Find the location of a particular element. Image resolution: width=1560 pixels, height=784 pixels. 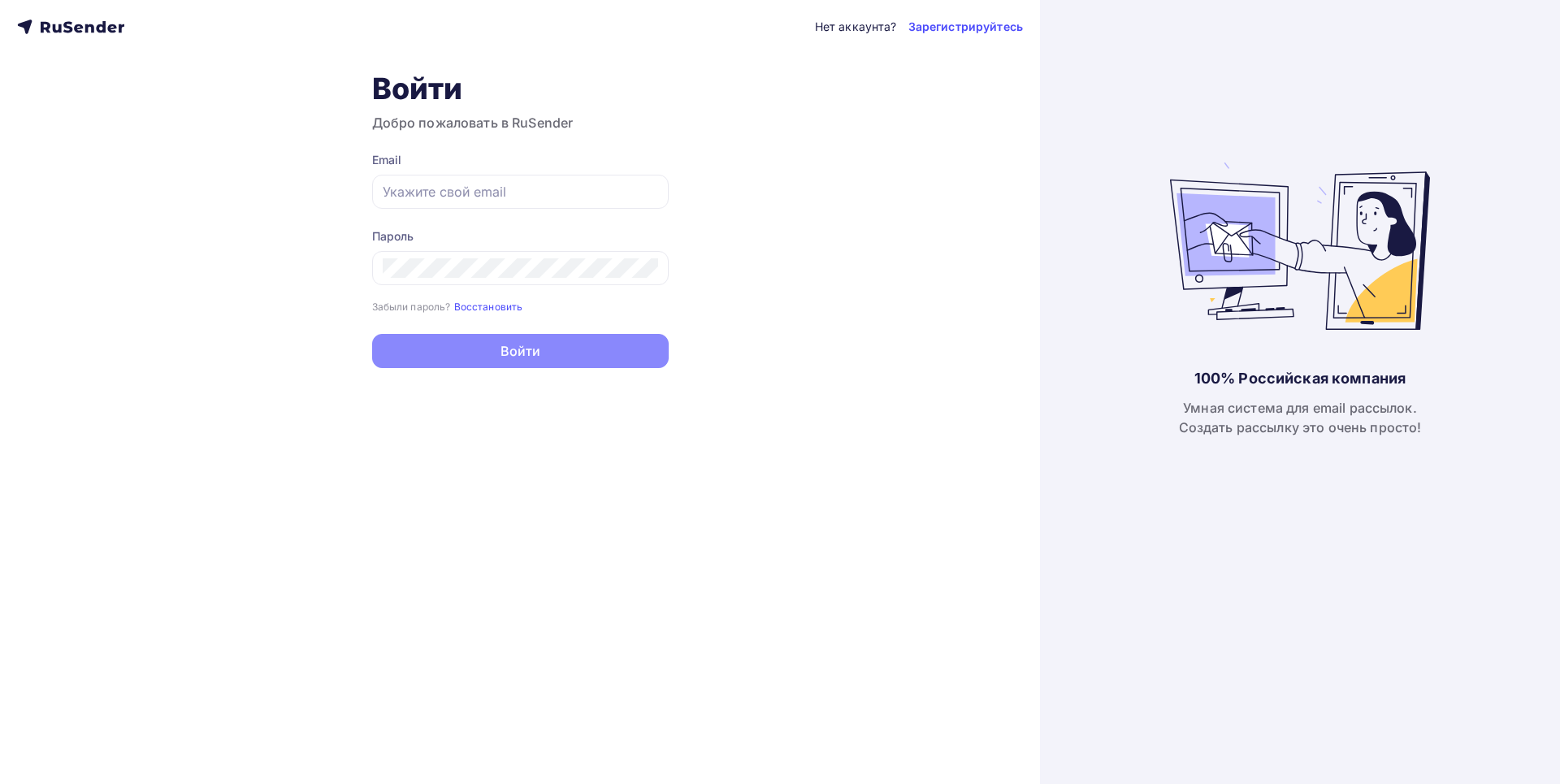

a: Зарегистрируйтесь is located at coordinates (966, 27).